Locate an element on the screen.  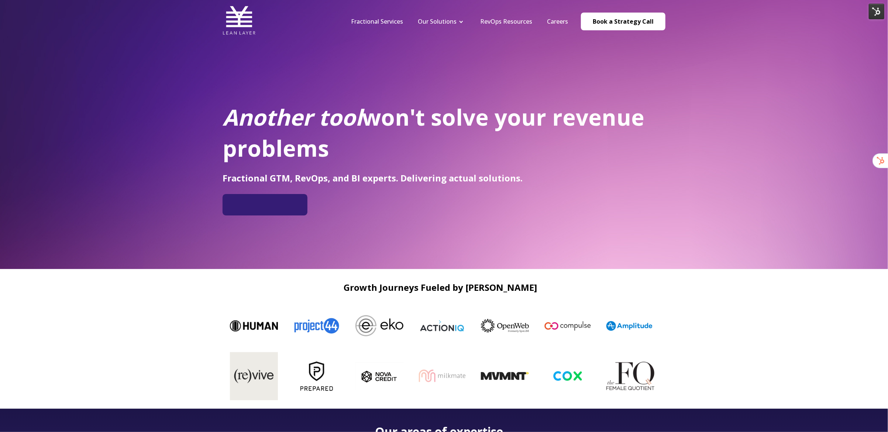
img: nova_c is located at coordinates (380, 375).